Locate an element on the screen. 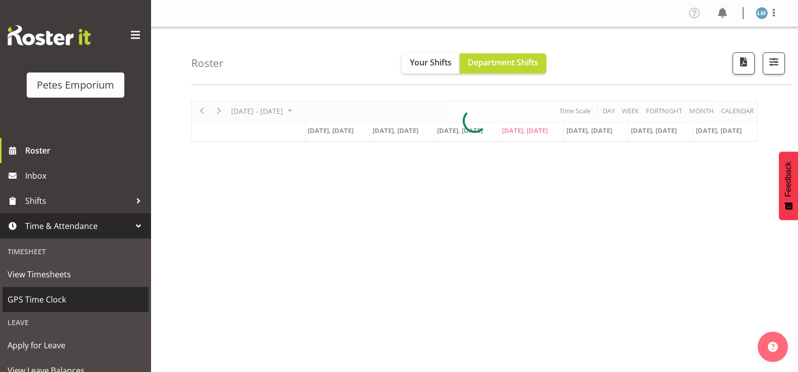 Image resolution: width=798 pixels, height=372 pixels. span: Shifts is located at coordinates (78, 201).